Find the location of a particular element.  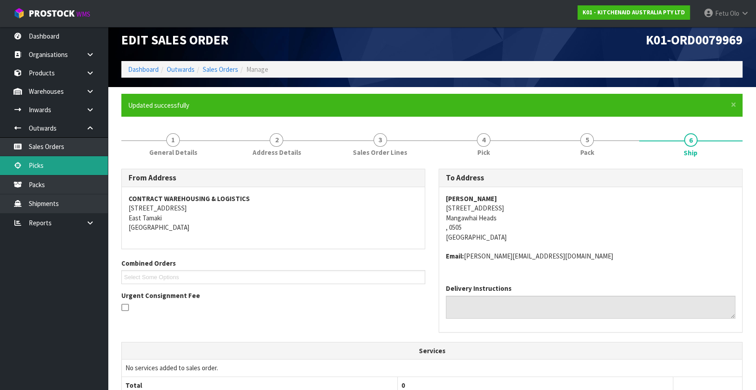

a: Outwards is located at coordinates (181, 69).